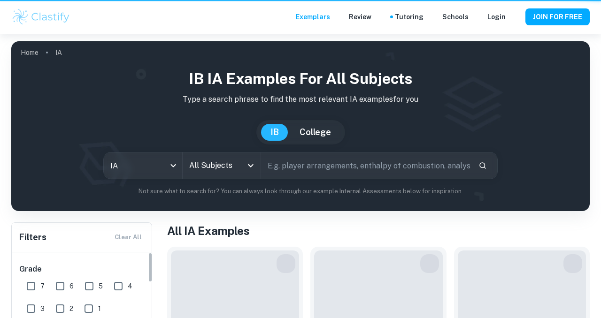 The width and height of the screenshot is (601, 318). What do you see at coordinates (379, 231) in the screenshot?
I see `h1: All IA Examples` at bounding box center [379, 231].